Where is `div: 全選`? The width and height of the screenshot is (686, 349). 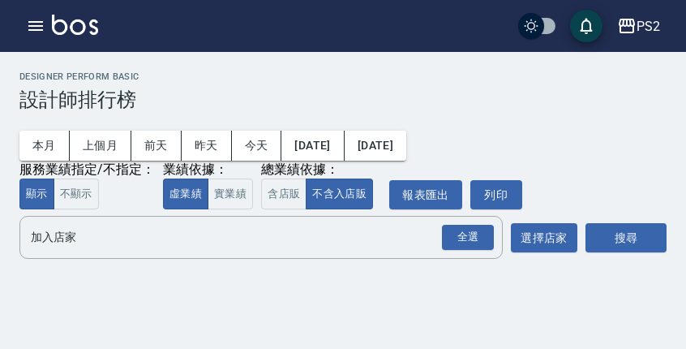
div: 全選 is located at coordinates (468, 237).